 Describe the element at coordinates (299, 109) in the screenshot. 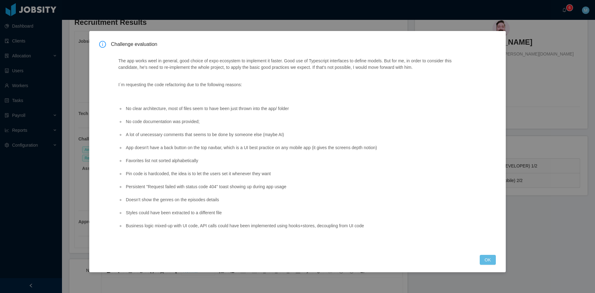

I see `li: No clear architecture, most of files seem to have been just thrown into the app/ folder` at that location.